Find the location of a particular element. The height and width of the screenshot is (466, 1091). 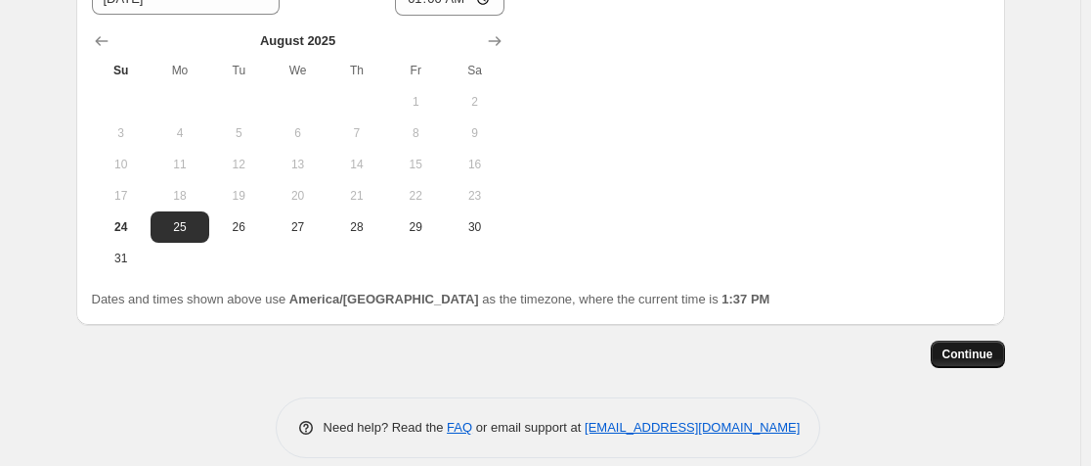

span: 21 is located at coordinates (357, 196).